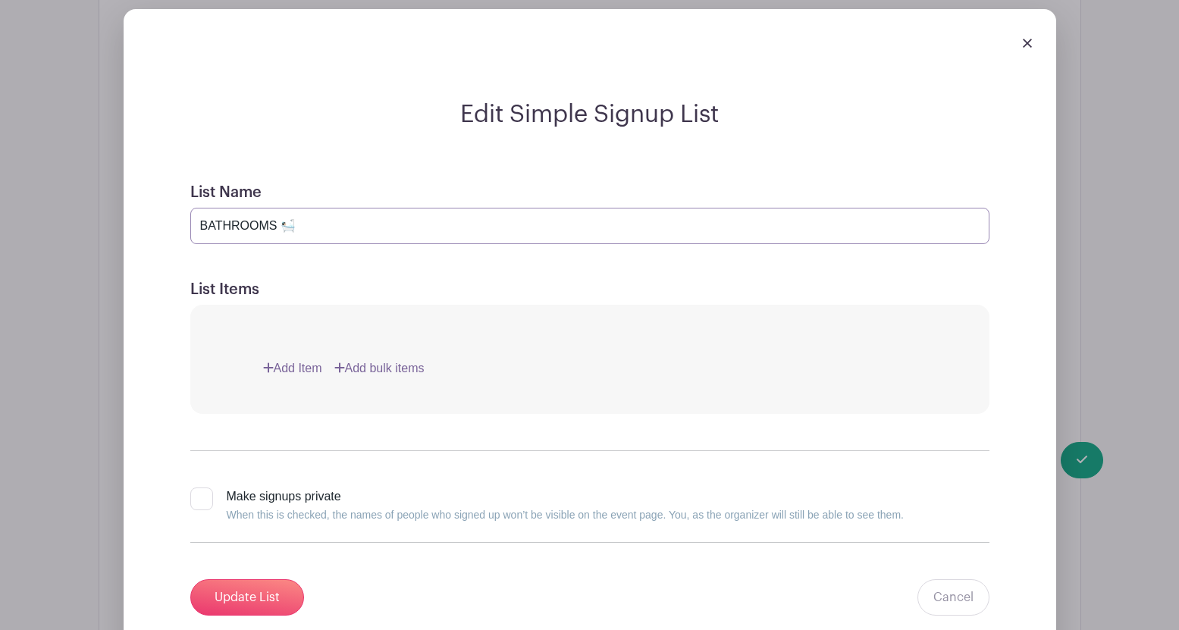 This screenshot has height=630, width=1179. What do you see at coordinates (293, 369) in the screenshot?
I see `a: Add Item` at bounding box center [293, 369].